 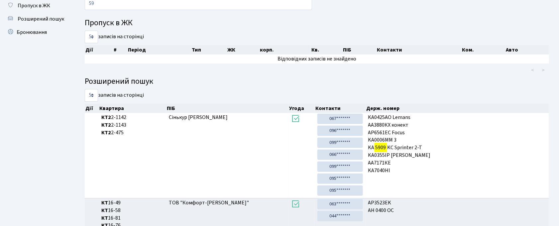 I want to click on span: Пропуск в ЖК, so click(x=34, y=6).